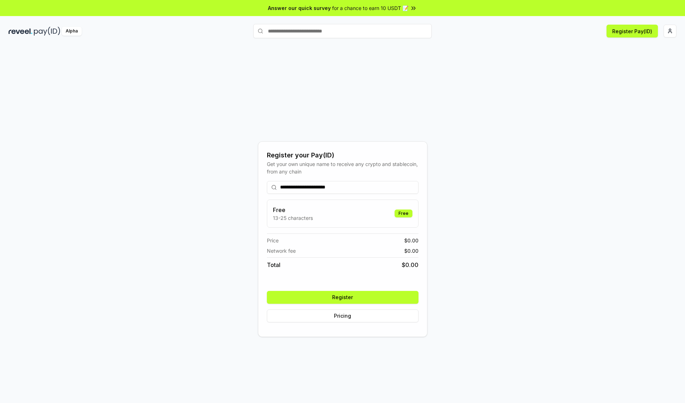  I want to click on span: Network fee, so click(281, 250).